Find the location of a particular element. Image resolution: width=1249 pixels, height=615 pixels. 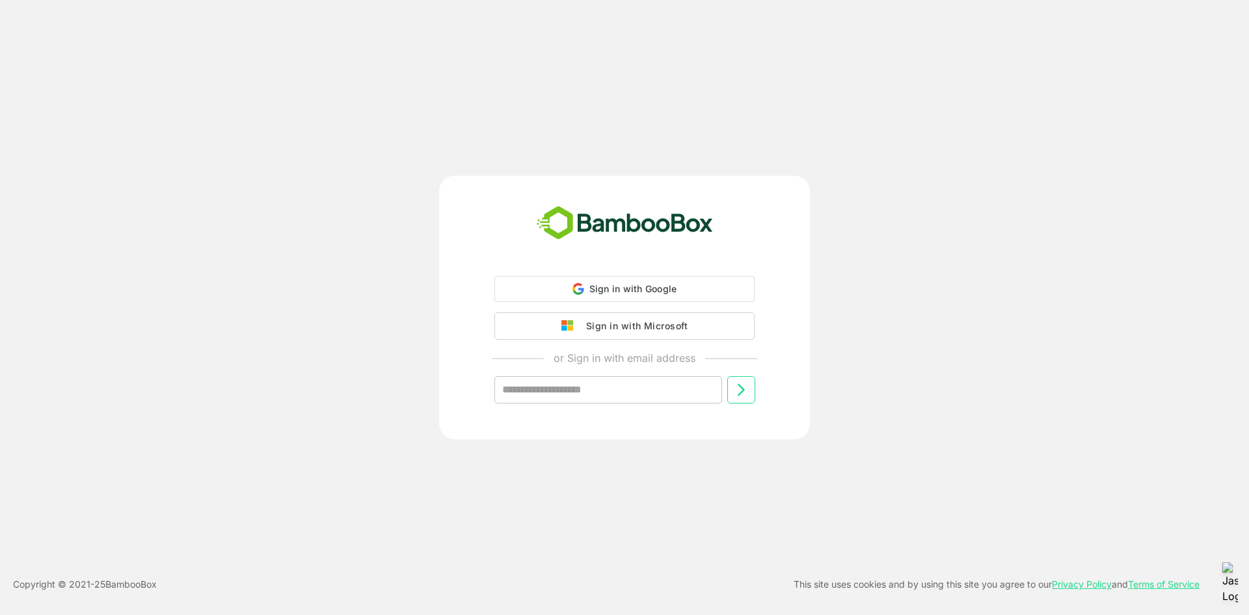

div: Sign in with Google is located at coordinates (625, 289).